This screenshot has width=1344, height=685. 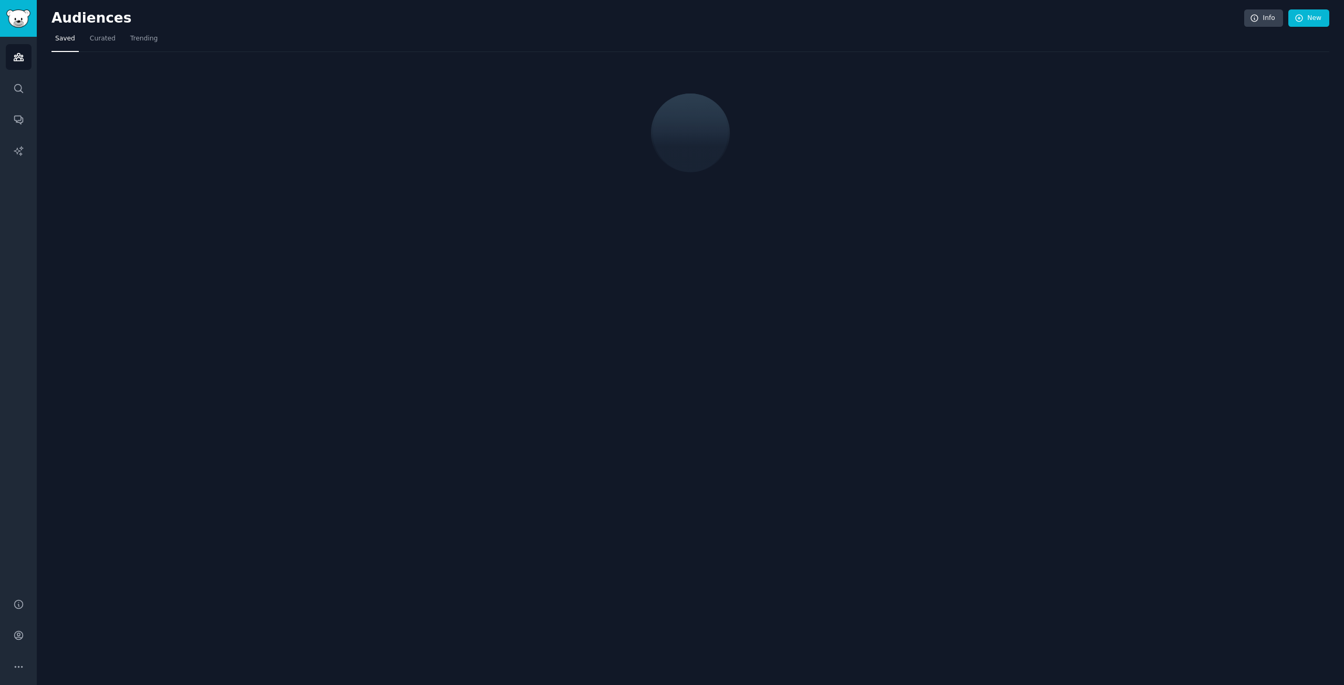 What do you see at coordinates (65, 39) in the screenshot?
I see `span: Saved` at bounding box center [65, 39].